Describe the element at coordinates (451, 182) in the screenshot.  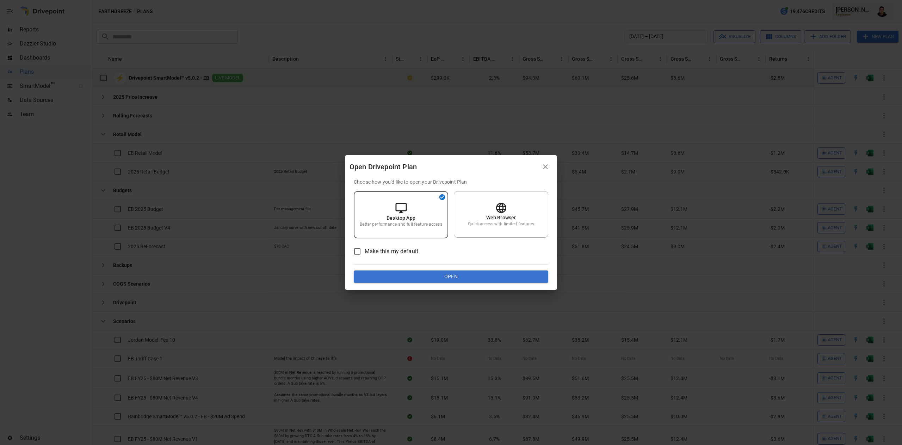
I see `p: Choose how you'd like to open your Drivepoint Plan` at that location.